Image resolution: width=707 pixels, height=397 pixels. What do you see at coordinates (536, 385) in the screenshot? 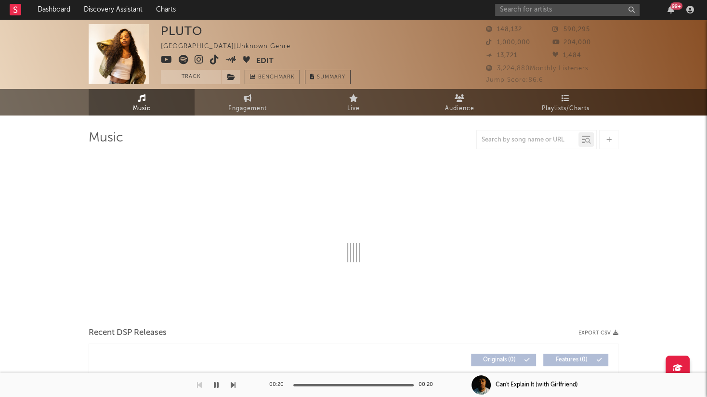
I see `div: Can't Explain It (with Girlfriend)` at bounding box center [536, 385].